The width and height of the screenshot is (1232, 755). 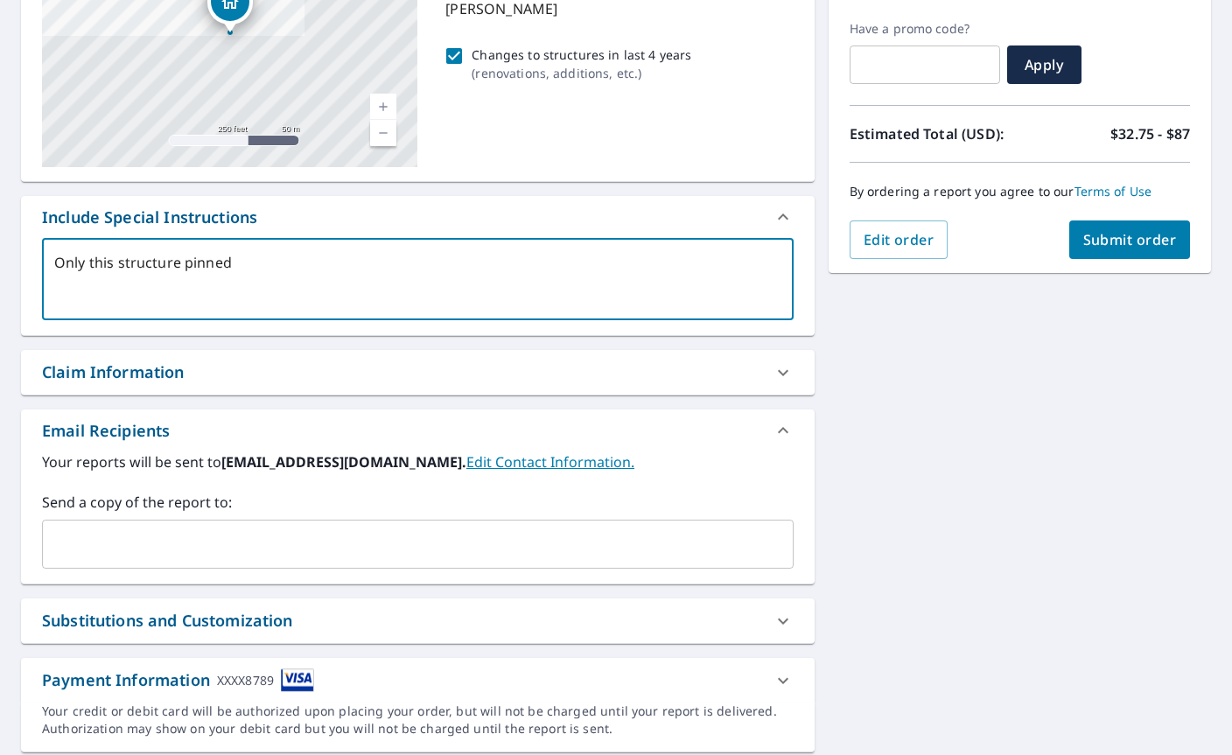 I want to click on div: Payment InformationXXXX8789cardImage, so click(x=417, y=680).